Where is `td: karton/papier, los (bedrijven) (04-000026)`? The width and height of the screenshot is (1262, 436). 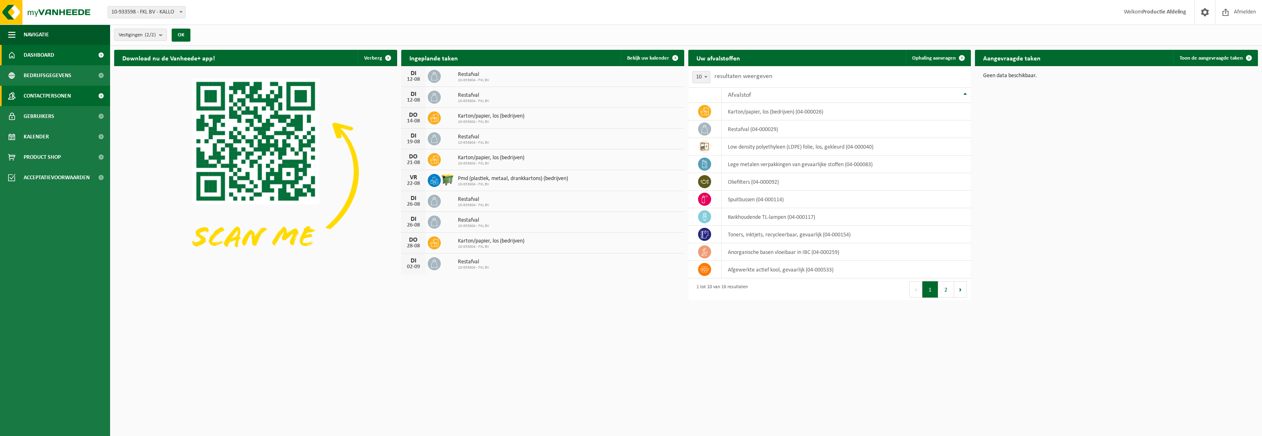 td: karton/papier, los (bedrijven) (04-000026) is located at coordinates (847, 111).